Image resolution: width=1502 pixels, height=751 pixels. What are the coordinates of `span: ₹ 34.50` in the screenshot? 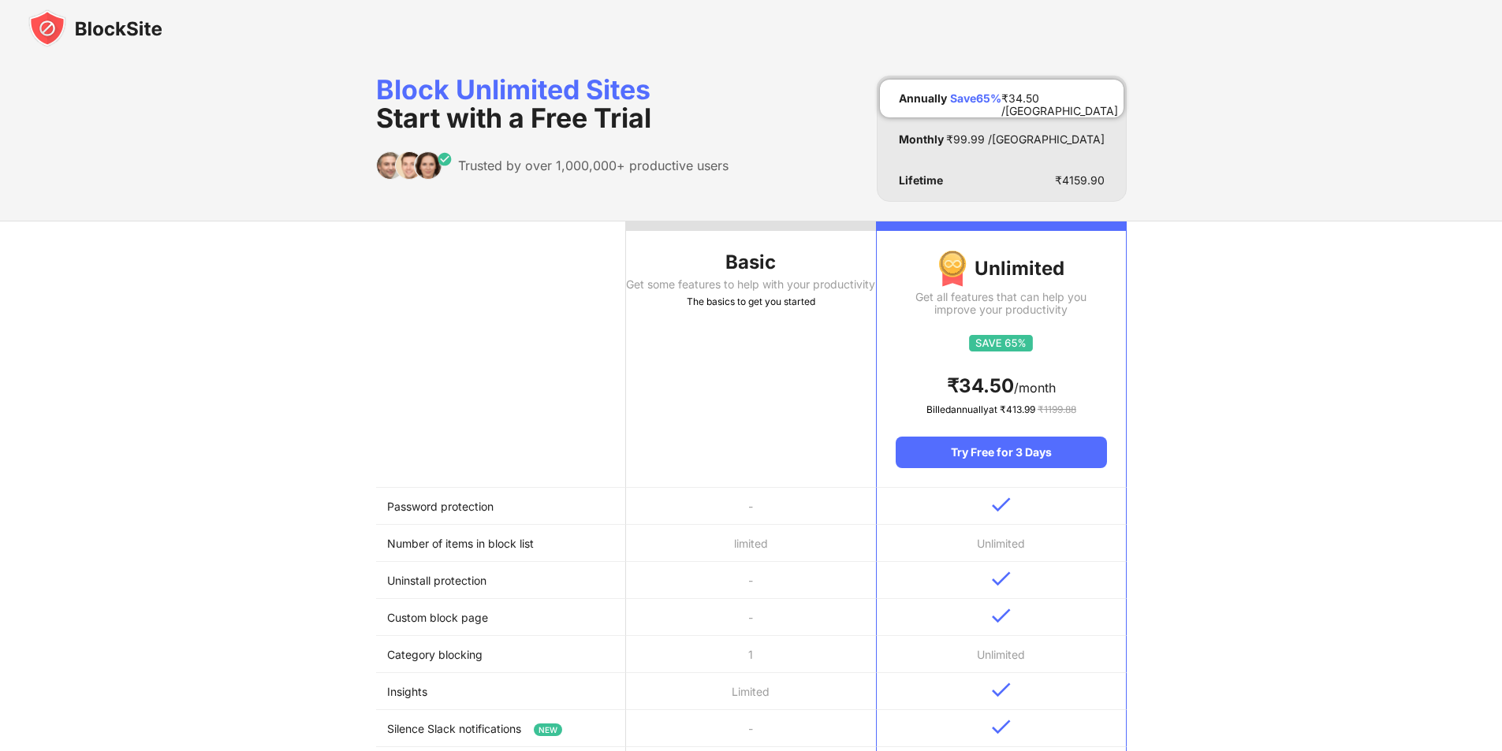 It's located at (980, 385).